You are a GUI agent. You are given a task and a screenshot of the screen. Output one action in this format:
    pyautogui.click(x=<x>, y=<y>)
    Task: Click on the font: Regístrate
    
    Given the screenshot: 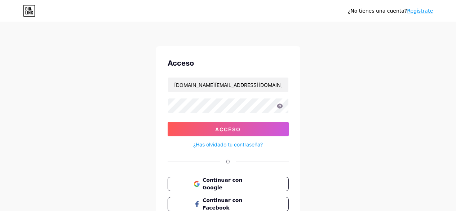 What is the action you would take?
    pyautogui.click(x=420, y=11)
    